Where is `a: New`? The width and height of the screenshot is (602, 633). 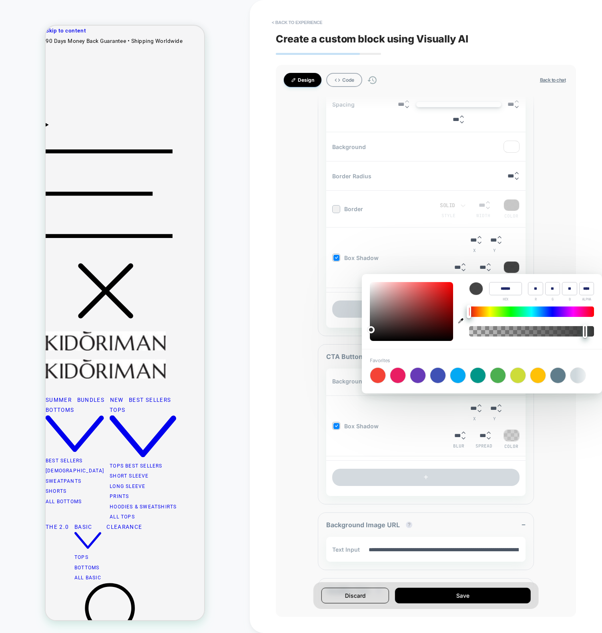
a: New is located at coordinates (71, 374).